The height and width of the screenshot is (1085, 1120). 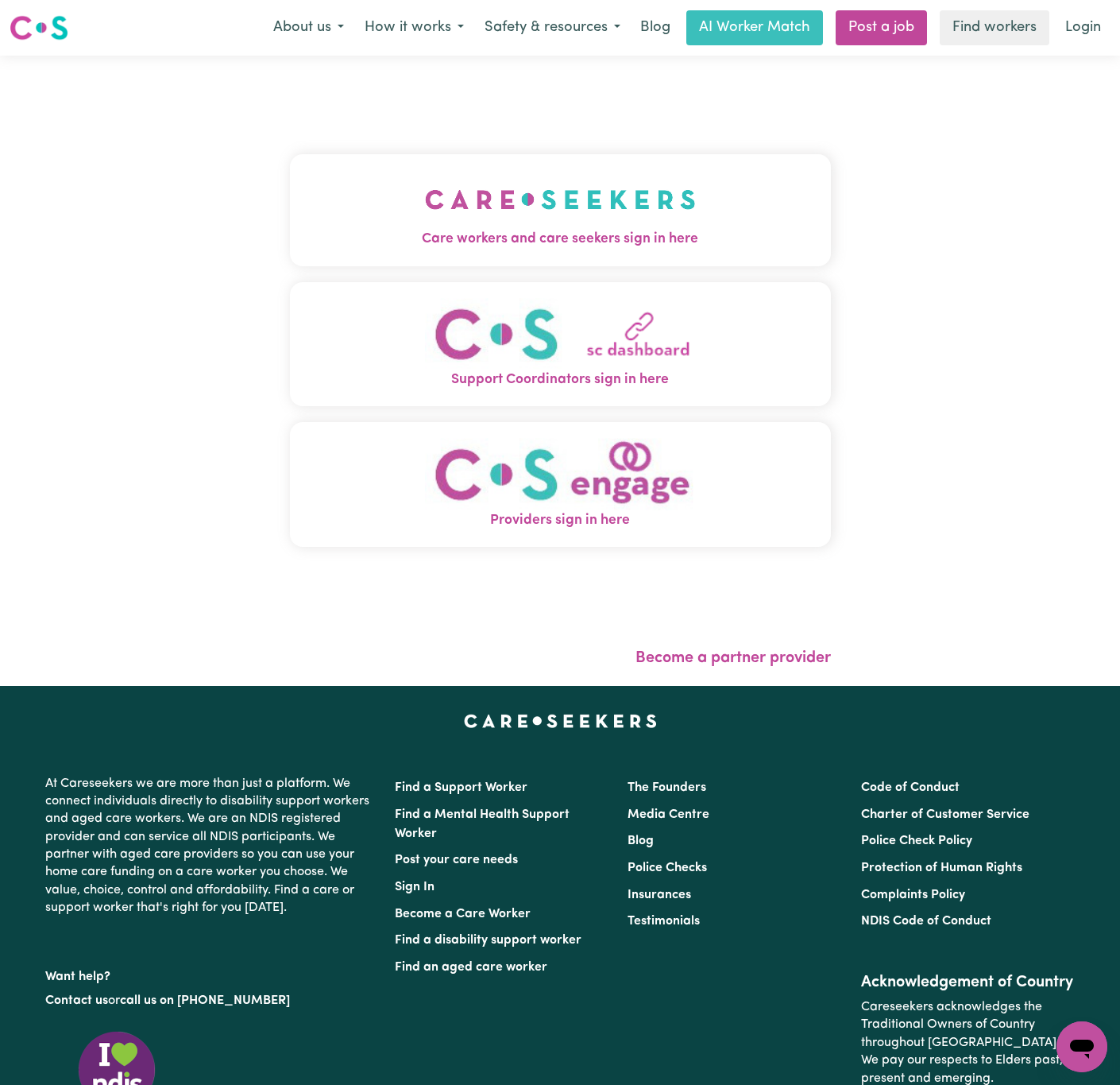 I want to click on a: Charter of Customer Service, so click(x=945, y=815).